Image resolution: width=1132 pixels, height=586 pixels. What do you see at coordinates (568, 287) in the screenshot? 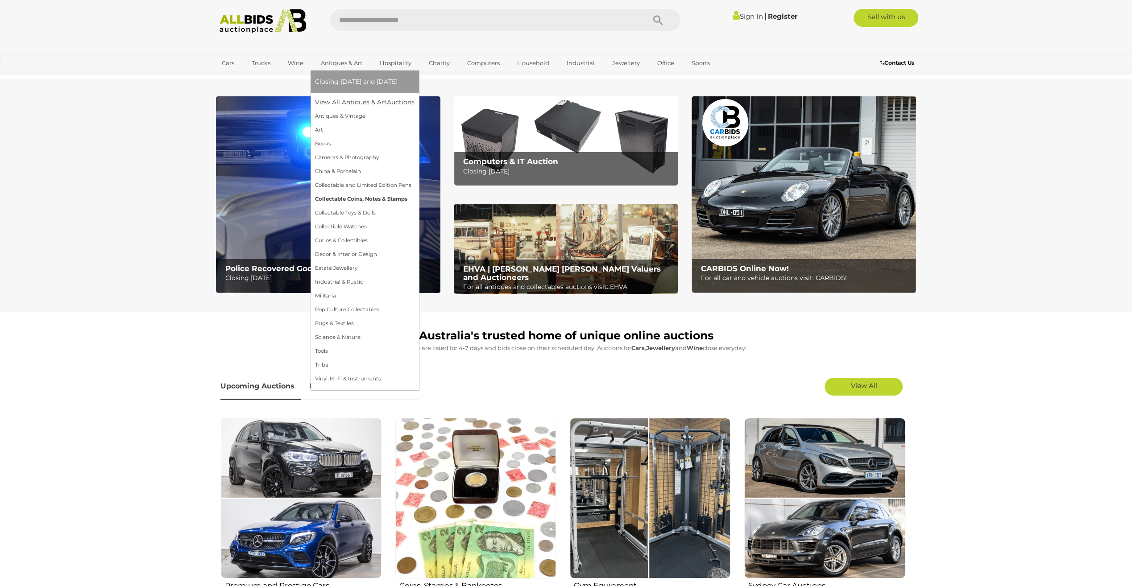
I see `p: For all antiques and collectables auctions visit: EHVA` at bounding box center [568, 287].